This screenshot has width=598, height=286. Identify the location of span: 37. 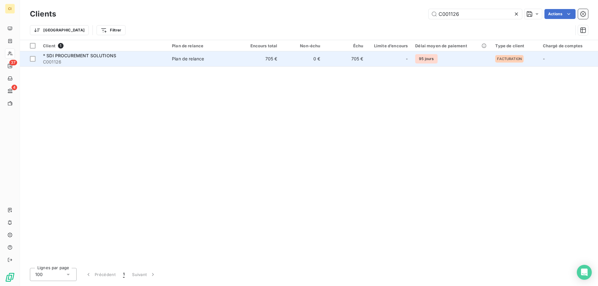
(13, 63).